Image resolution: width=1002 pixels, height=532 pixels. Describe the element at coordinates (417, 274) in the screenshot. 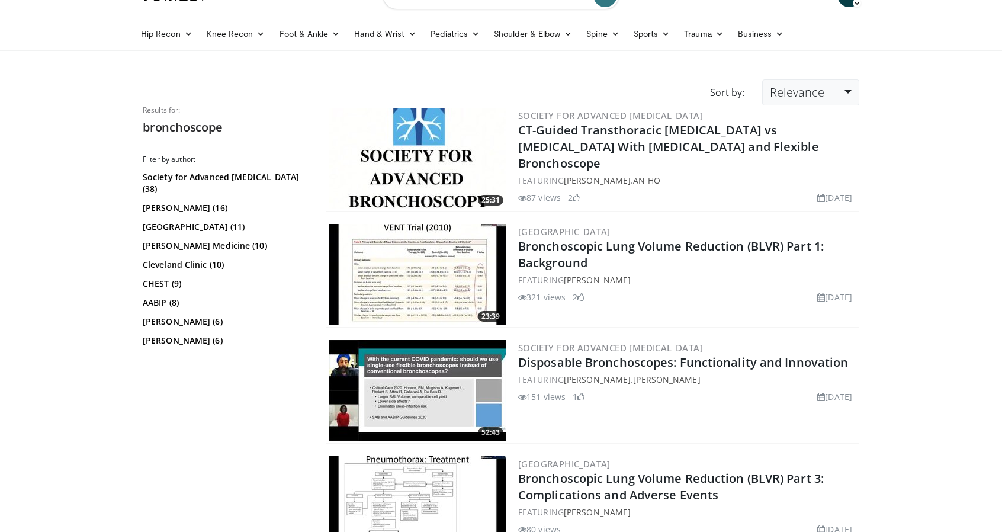

I see `a: 23:39` at that location.